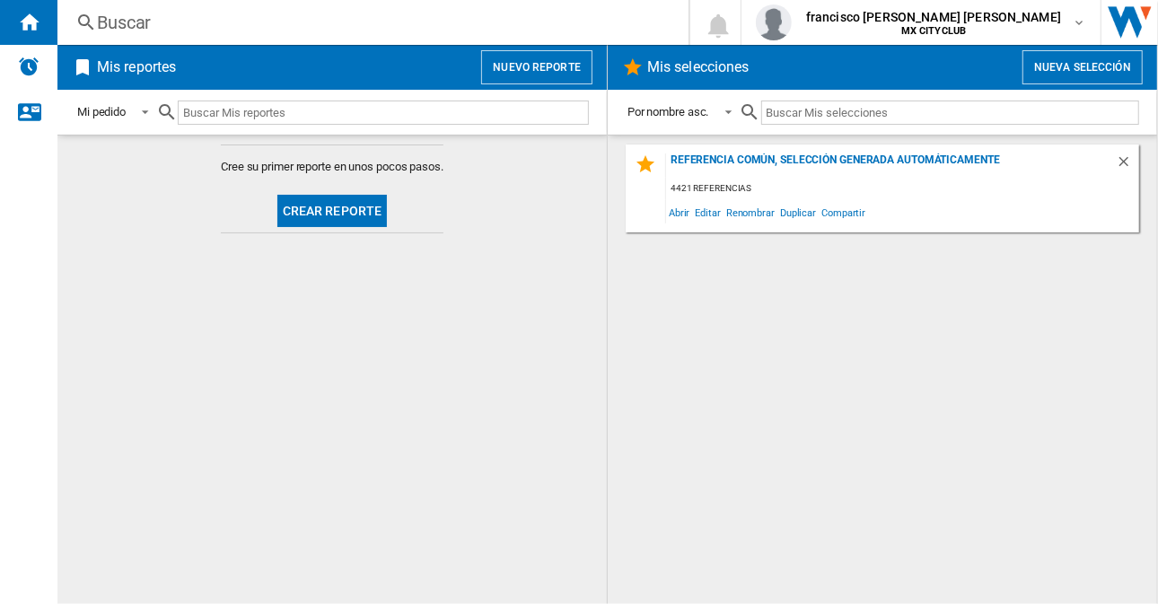 The image size is (1158, 604). What do you see at coordinates (774, 22) in the screenshot?
I see `img: profile.jpg` at bounding box center [774, 22].